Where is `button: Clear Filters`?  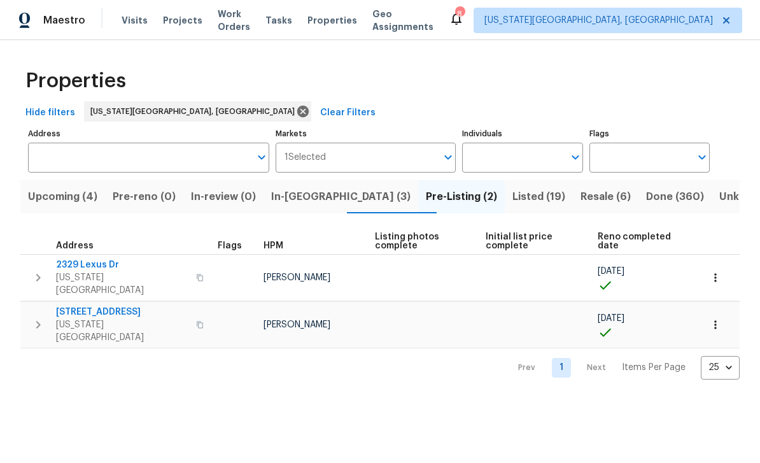 button: Clear Filters is located at coordinates (348, 113).